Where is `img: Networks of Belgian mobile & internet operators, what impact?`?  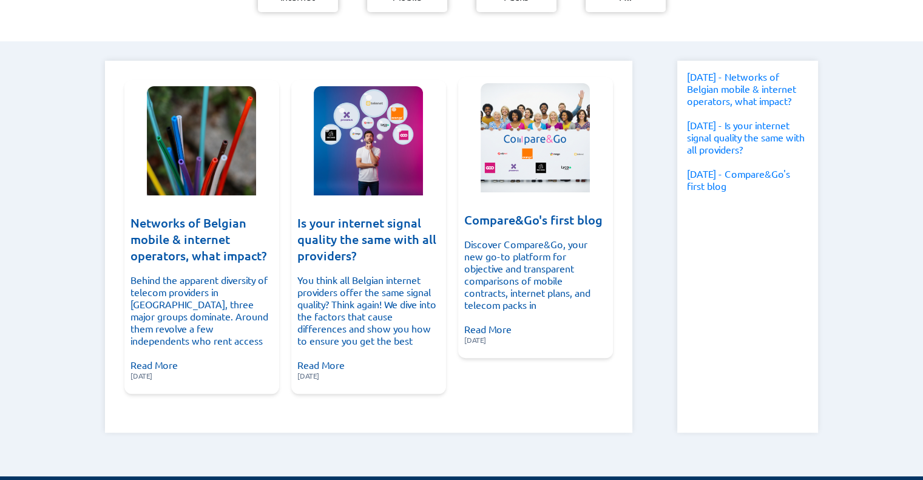 img: Networks of Belgian mobile & internet operators, what impact? is located at coordinates (201, 141).